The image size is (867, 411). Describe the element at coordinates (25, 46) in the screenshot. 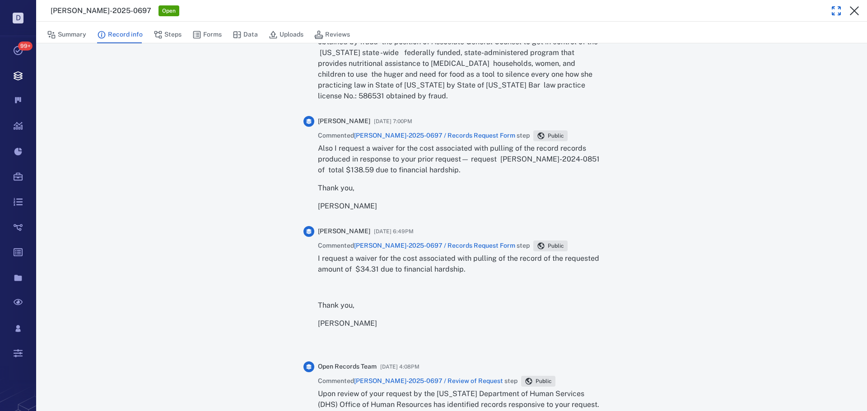

I see `span: 99+` at that location.